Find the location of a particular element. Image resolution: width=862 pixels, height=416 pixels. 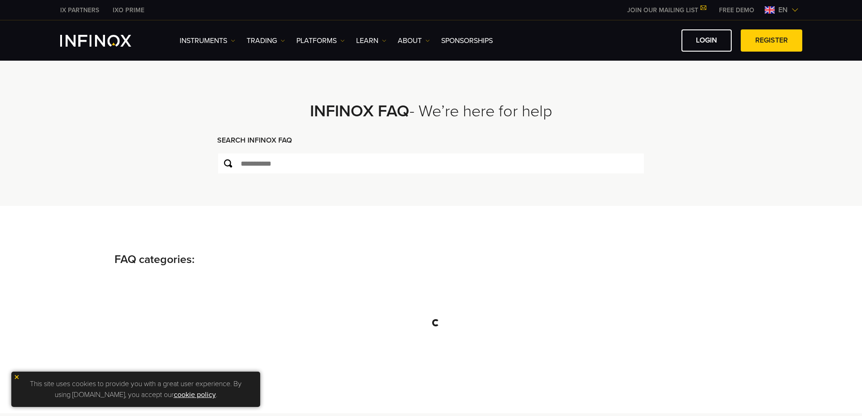

a: Learn is located at coordinates (371, 41).